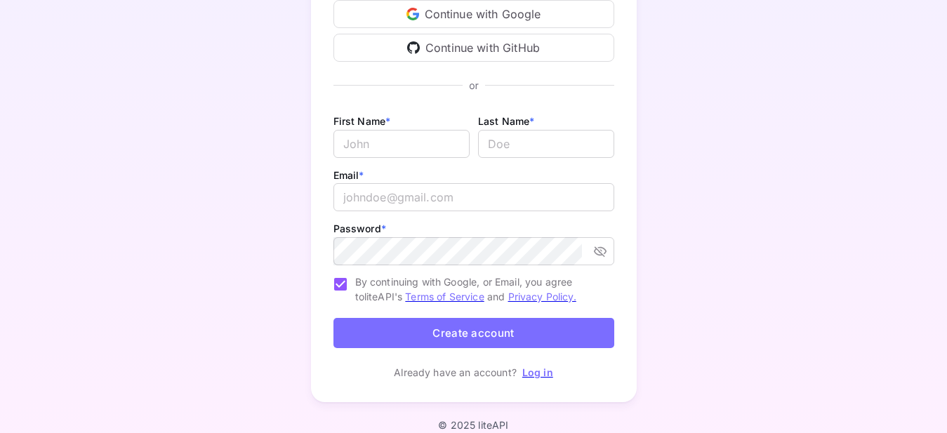  I want to click on p: Already have an account?, so click(455, 372).